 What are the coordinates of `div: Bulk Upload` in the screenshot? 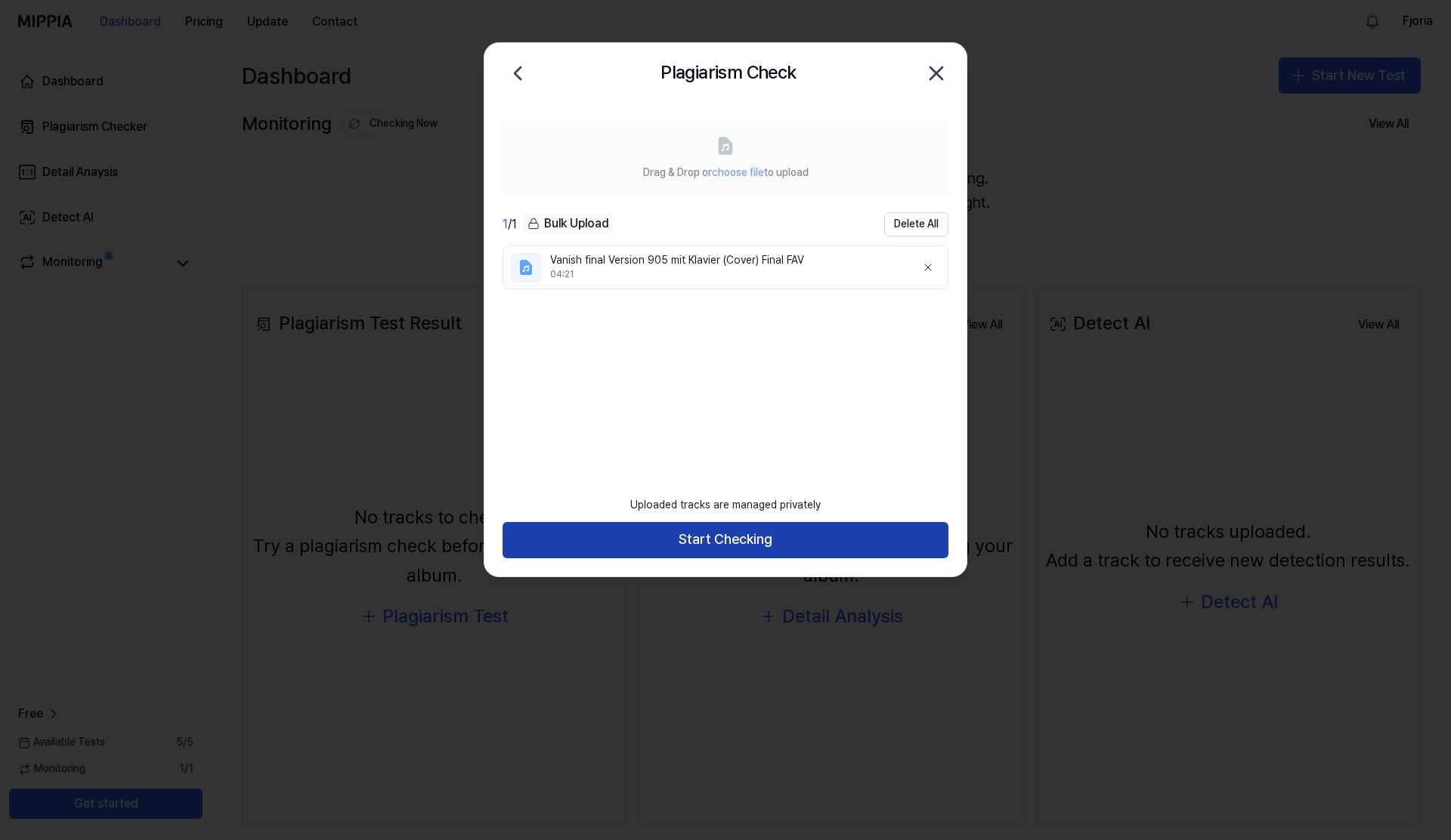 It's located at (568, 224).